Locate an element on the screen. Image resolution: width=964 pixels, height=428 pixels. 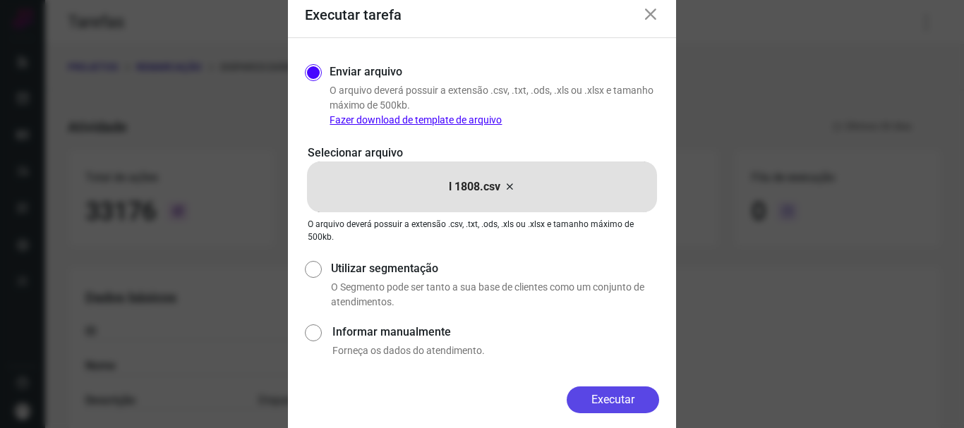
label: Enviar arquivo is located at coordinates (365, 72).